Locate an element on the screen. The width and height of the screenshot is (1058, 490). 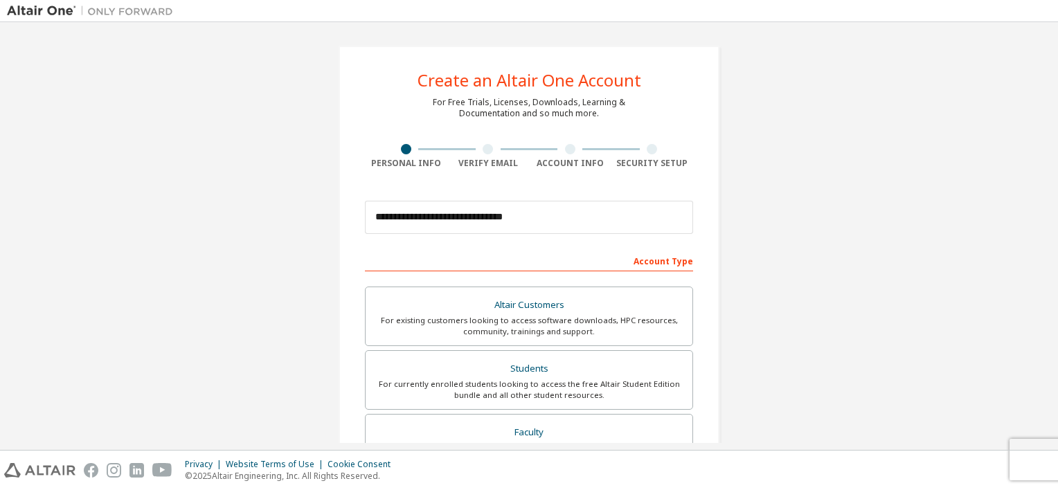
div: Cookie Consent is located at coordinates (363, 464).